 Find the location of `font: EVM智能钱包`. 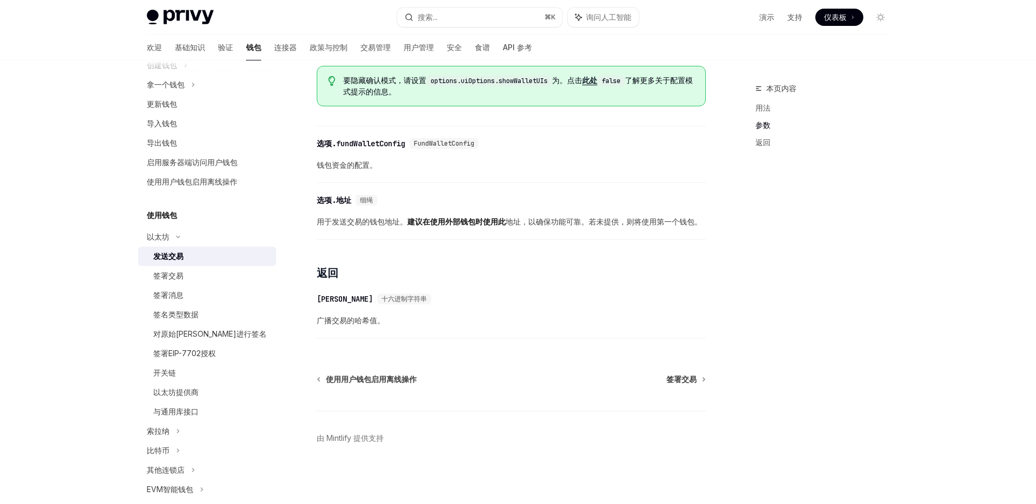

font: EVM智能钱包 is located at coordinates (170, 489).